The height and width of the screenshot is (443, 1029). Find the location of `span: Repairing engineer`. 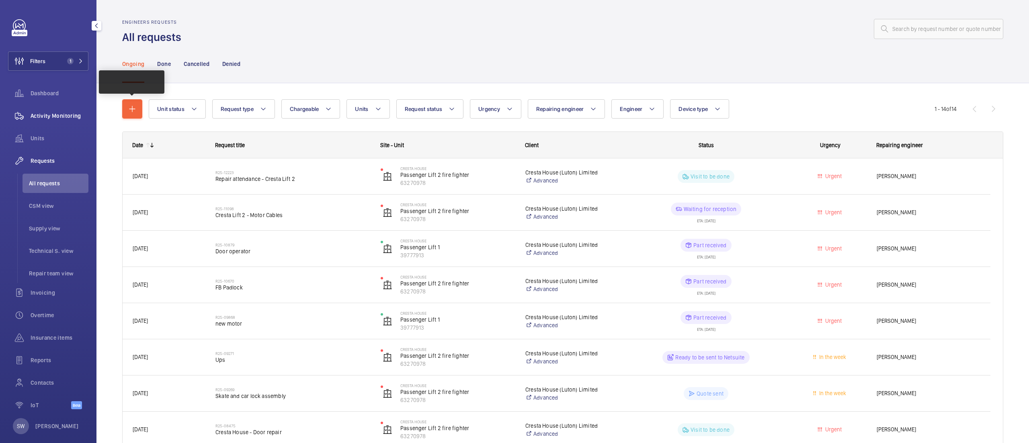

span: Repairing engineer is located at coordinates (900, 145).